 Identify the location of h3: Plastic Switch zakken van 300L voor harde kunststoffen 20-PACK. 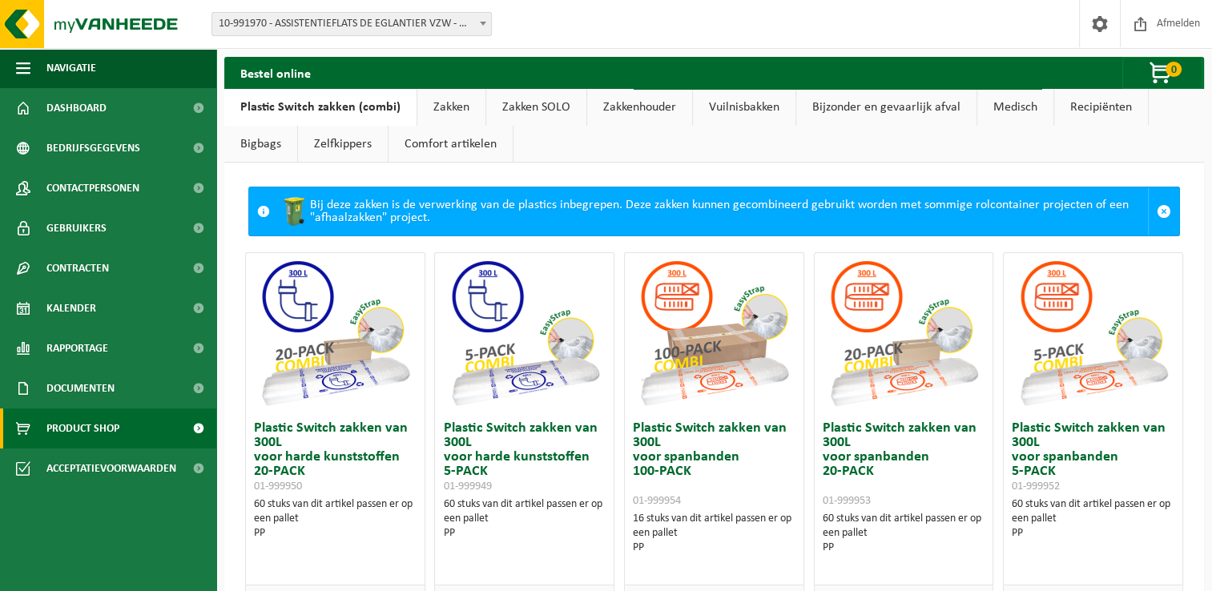
(335, 457).